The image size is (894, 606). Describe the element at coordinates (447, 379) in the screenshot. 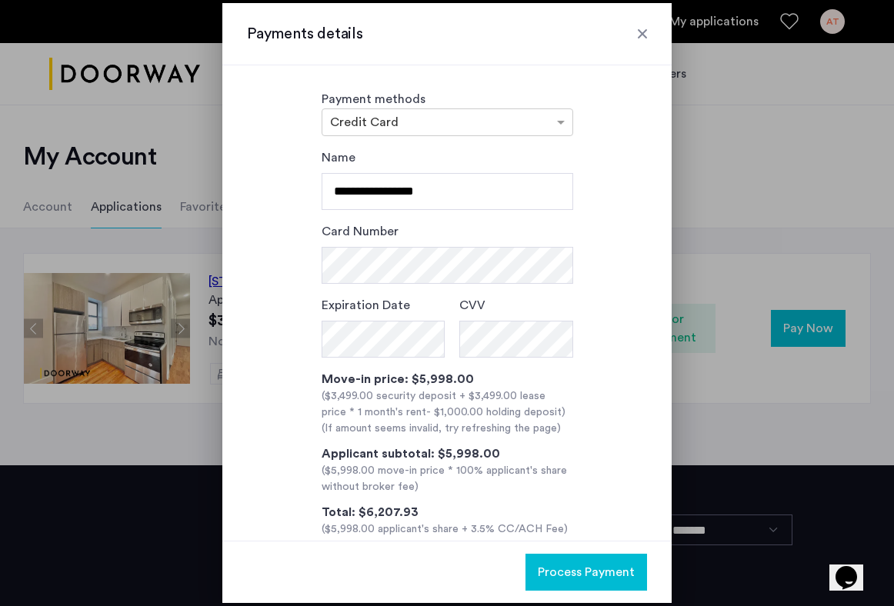

I see `div: Move-in price: $5,998.00` at that location.